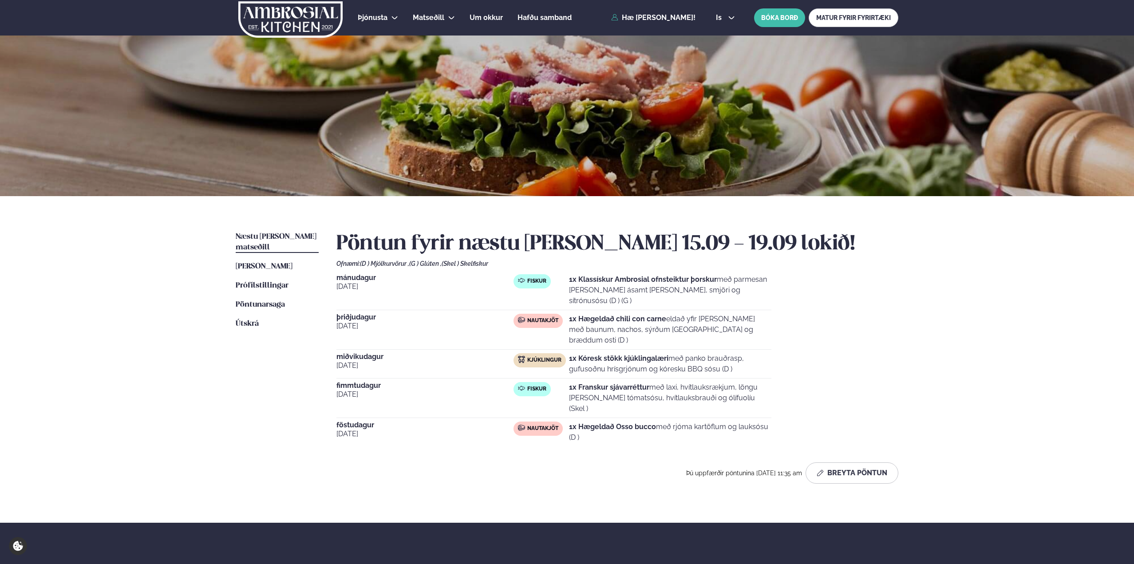  Describe the element at coordinates (617, 264) in the screenshot. I see `div: Ofnæmi:` at that location.